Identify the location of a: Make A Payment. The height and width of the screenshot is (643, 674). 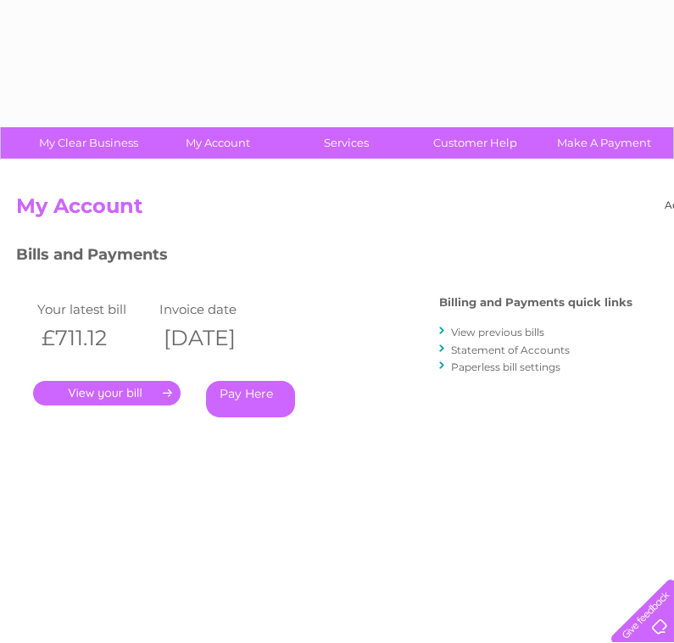
(604, 142).